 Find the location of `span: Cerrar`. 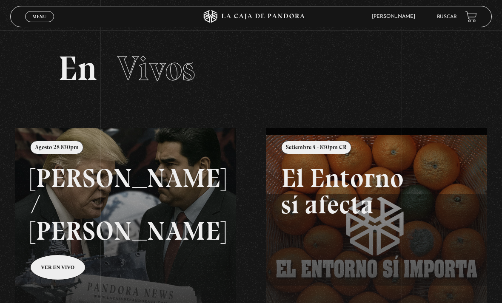

span: Cerrar is located at coordinates (40, 24).